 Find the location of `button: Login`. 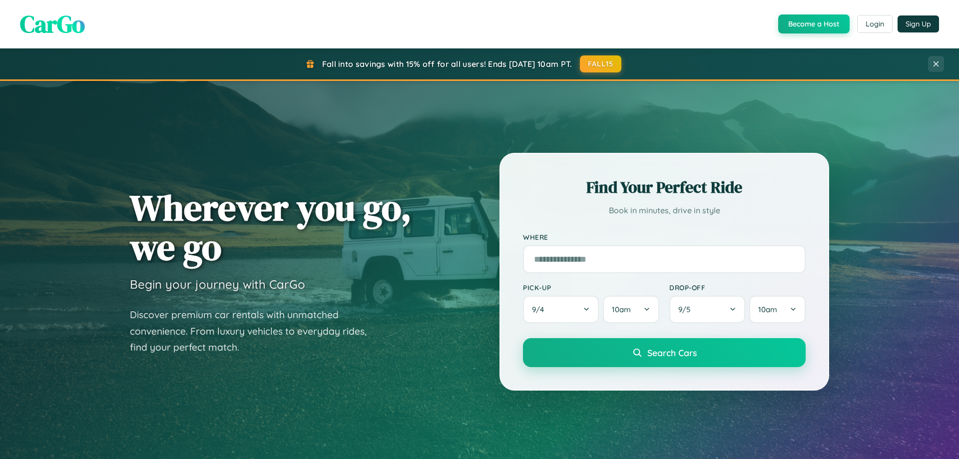

button: Login is located at coordinates (875, 24).